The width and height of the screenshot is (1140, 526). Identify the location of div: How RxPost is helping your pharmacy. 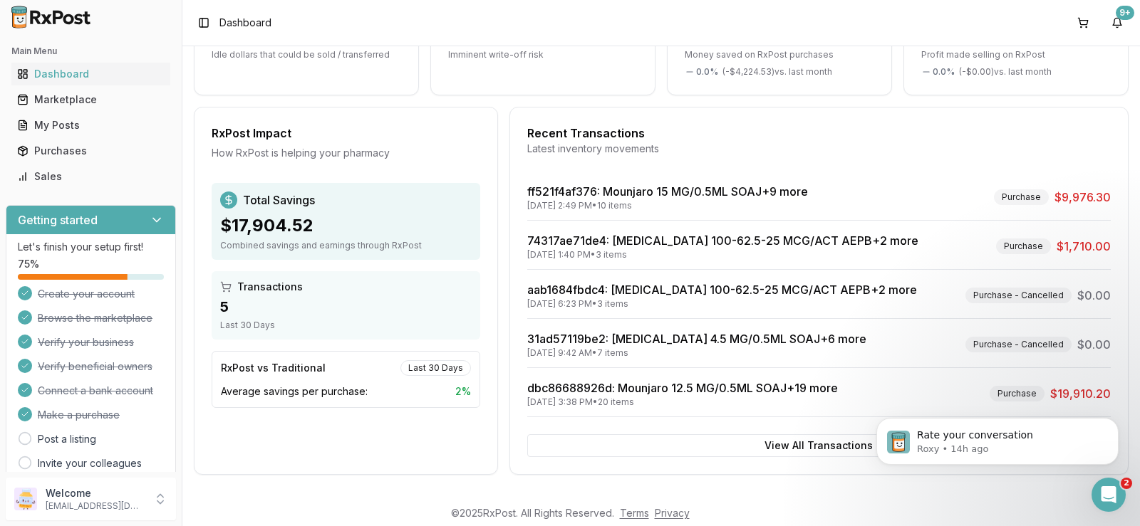
(346, 153).